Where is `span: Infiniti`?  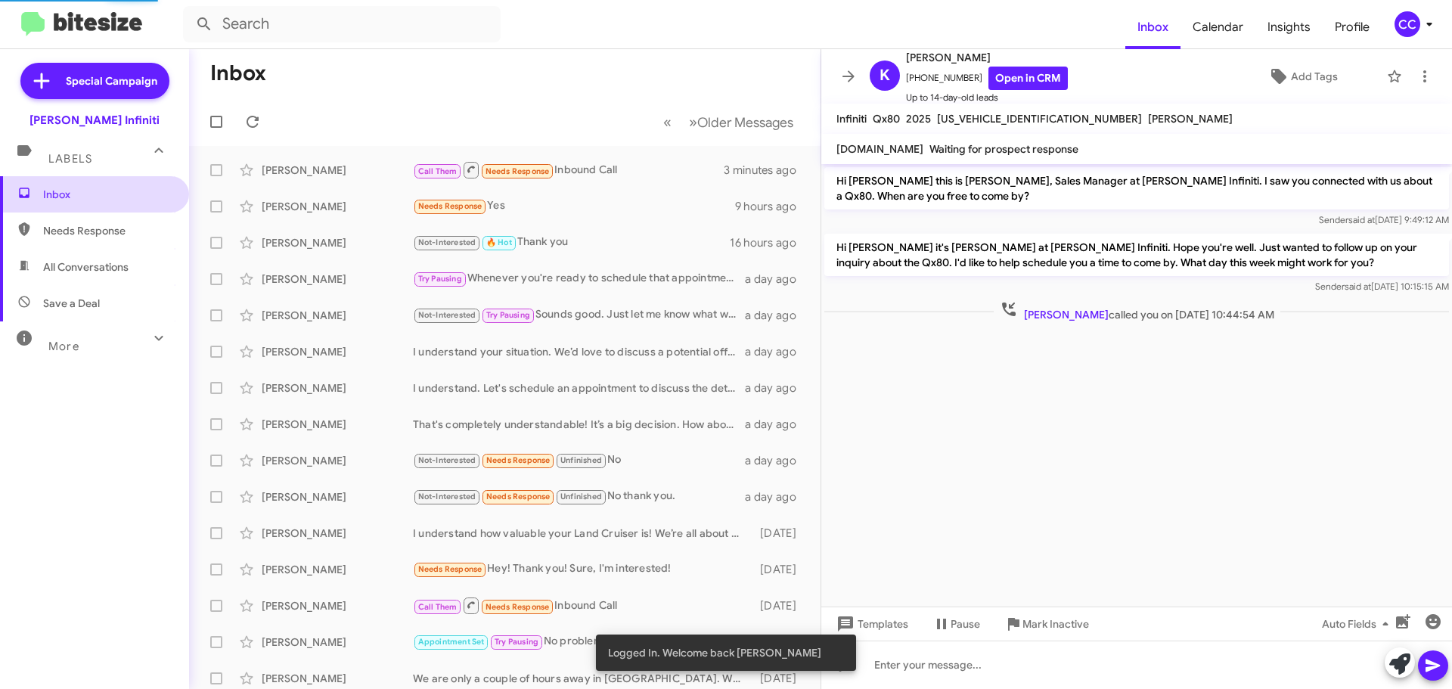 span: Infiniti is located at coordinates (851, 119).